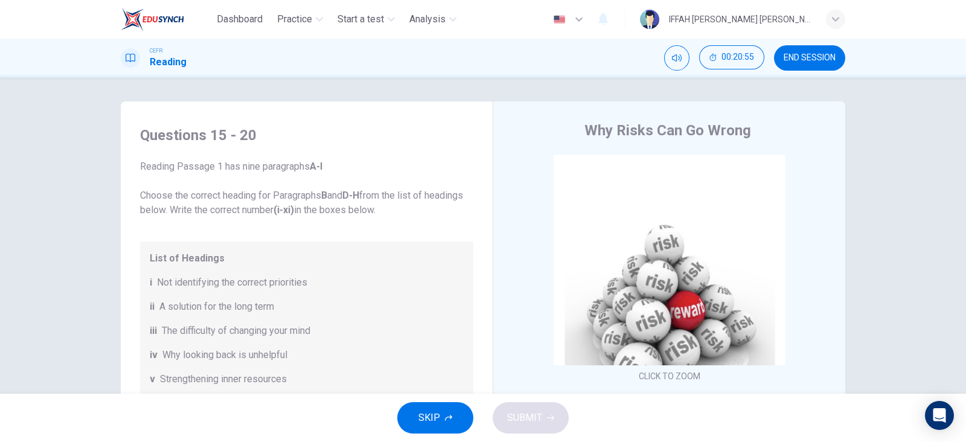  I want to click on a: Dashboard, so click(240, 19).